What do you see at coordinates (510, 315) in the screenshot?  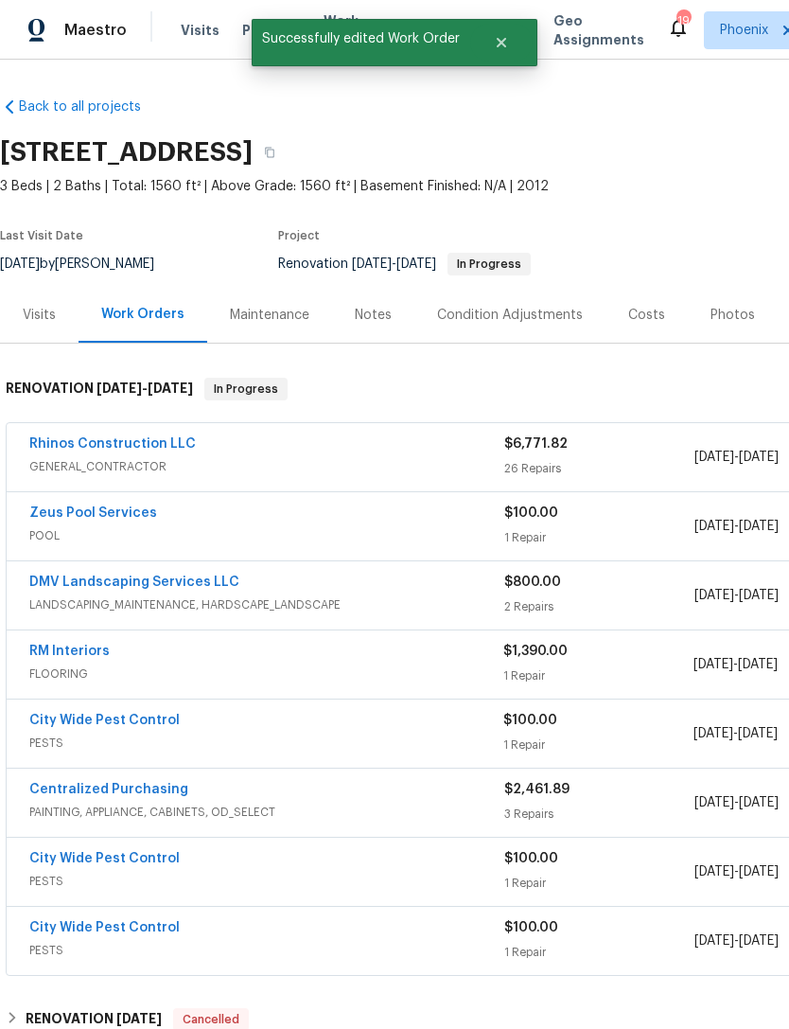 I see `div: Condition Adjustments` at bounding box center [510, 315].